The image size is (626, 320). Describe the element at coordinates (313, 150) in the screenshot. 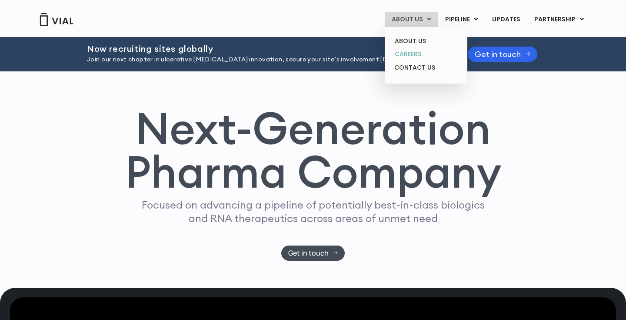

I see `h1: Next-Generation Pharma Company` at that location.